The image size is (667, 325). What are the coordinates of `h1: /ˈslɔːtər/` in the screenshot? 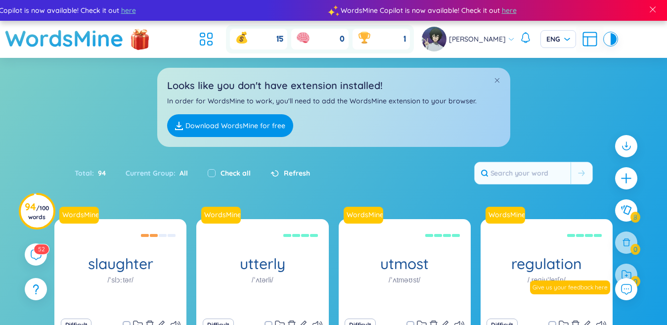 It's located at (120, 280).